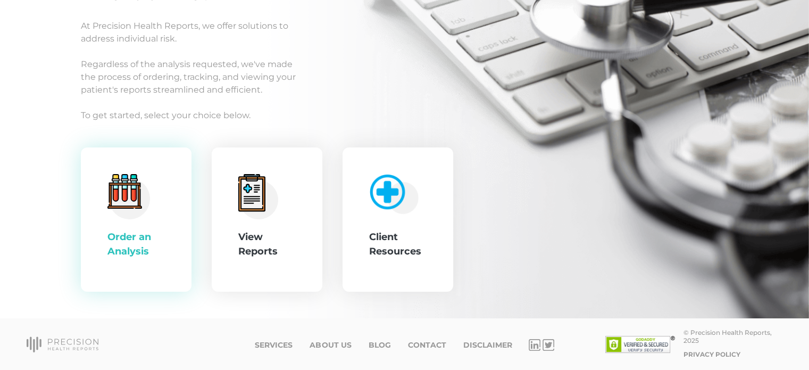 The width and height of the screenshot is (809, 370). Describe the element at coordinates (404, 77) in the screenshot. I see `p: Regardless of the analysis requested, we've made the process of ordering, tracking, and viewing y...` at that location.